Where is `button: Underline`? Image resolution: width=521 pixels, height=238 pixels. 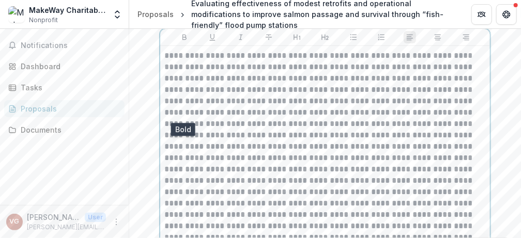 button: Underline is located at coordinates (212, 37).